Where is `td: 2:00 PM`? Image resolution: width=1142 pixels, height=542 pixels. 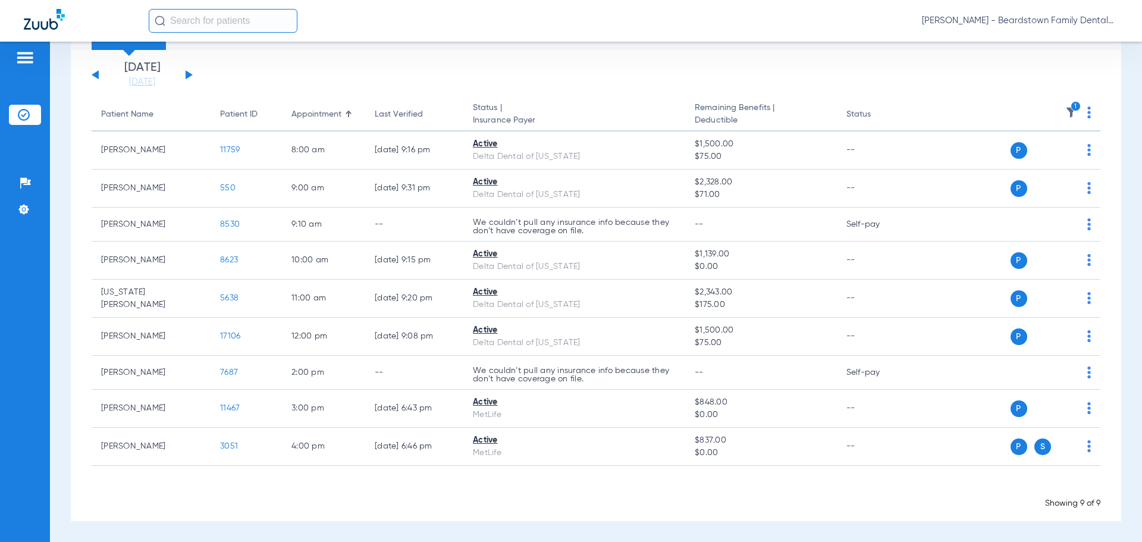
td: 2:00 PM is located at coordinates (324, 372).